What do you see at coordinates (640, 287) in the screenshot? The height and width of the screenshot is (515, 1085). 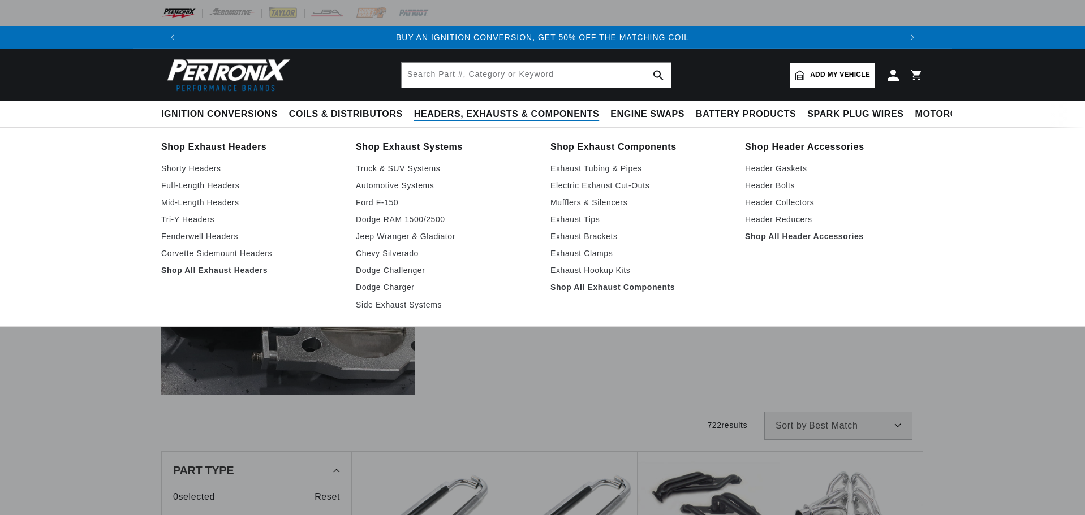 I see `a: Shop All Exhaust Components` at bounding box center [640, 287].